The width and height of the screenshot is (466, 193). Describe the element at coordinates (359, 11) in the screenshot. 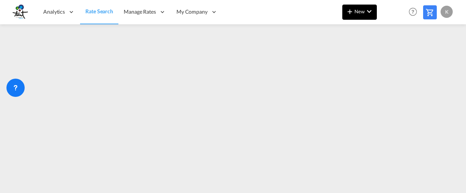

I see `span: New` at that location.